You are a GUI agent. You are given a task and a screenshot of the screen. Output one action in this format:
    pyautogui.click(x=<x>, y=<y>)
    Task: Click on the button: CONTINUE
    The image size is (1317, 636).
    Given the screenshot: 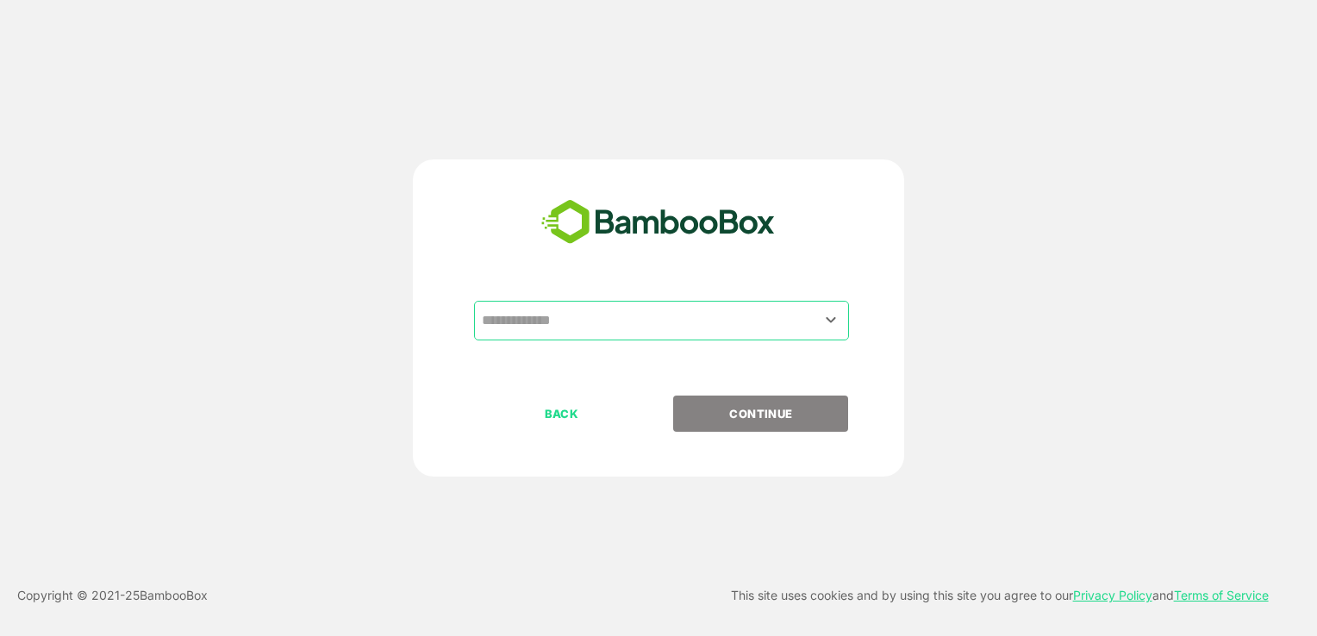 What is the action you would take?
    pyautogui.click(x=760, y=414)
    